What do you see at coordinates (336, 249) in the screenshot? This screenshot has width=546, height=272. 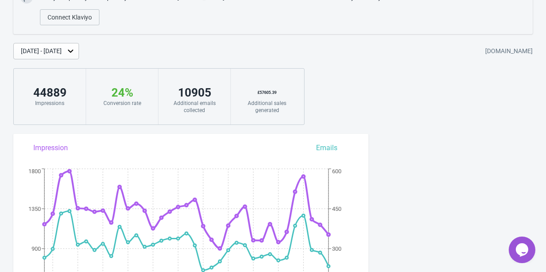 I see `tspan: 300` at bounding box center [336, 249].